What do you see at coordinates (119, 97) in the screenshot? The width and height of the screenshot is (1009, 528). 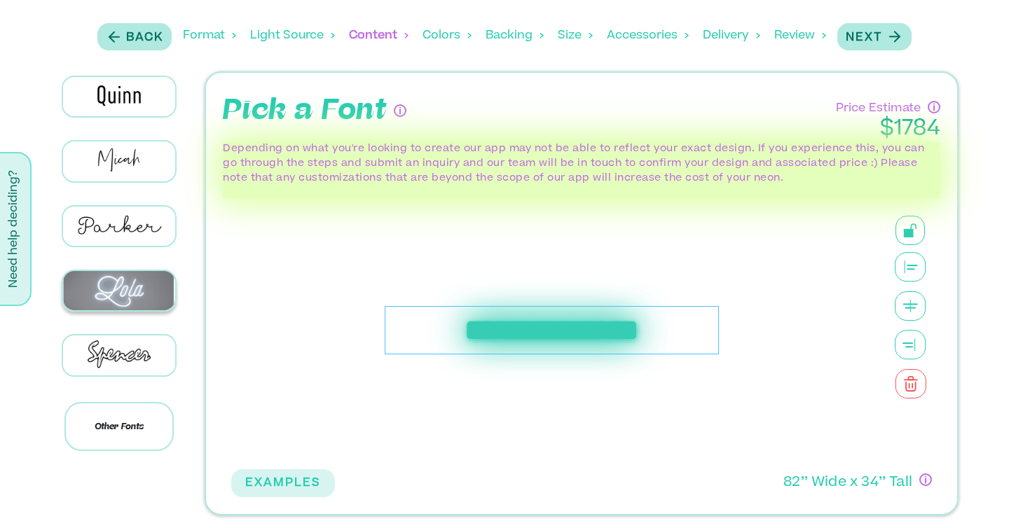 I see `img: Quinn` at bounding box center [119, 97].